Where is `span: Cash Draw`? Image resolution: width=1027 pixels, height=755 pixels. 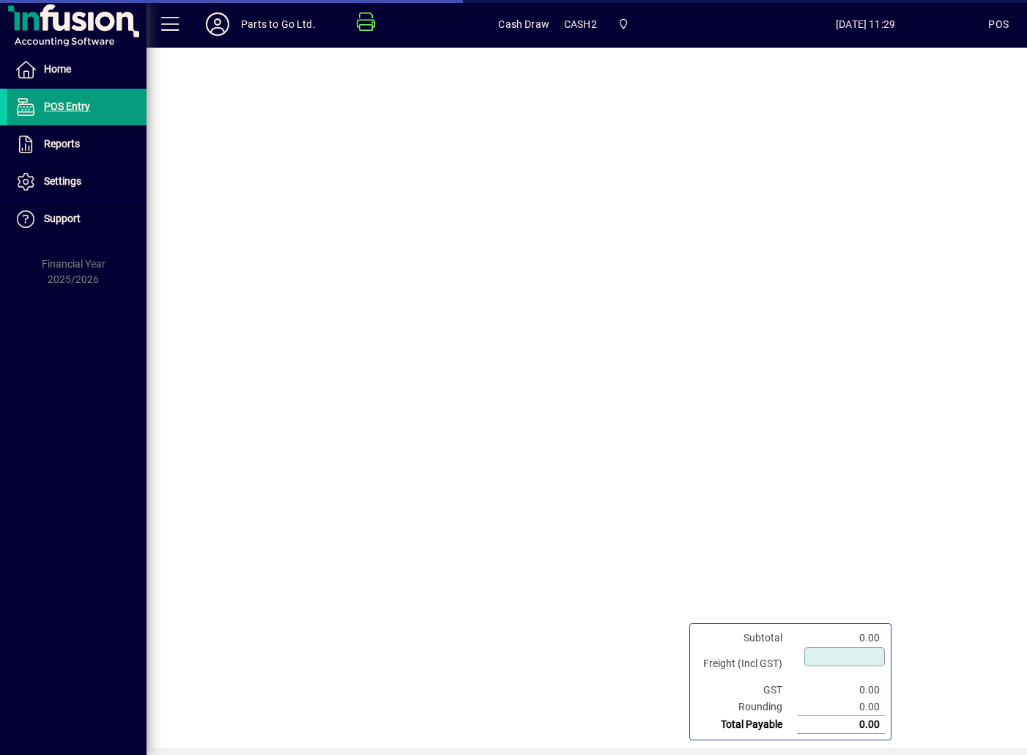 span: Cash Draw is located at coordinates (524, 24).